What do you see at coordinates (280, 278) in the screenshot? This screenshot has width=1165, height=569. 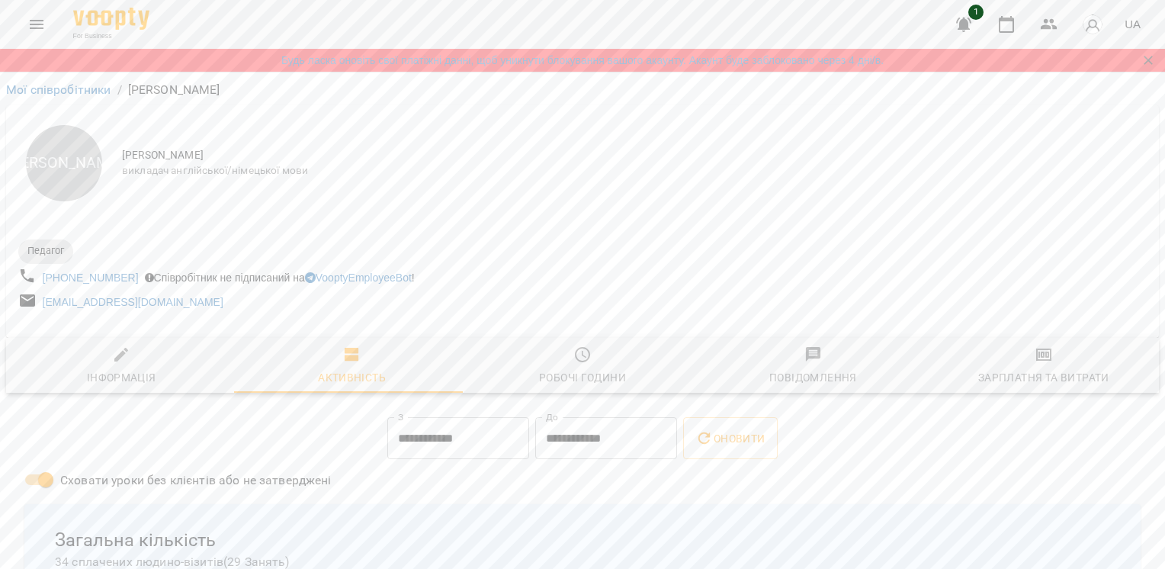 I see `div: Співробітник не підписаний на !` at bounding box center [280, 278].